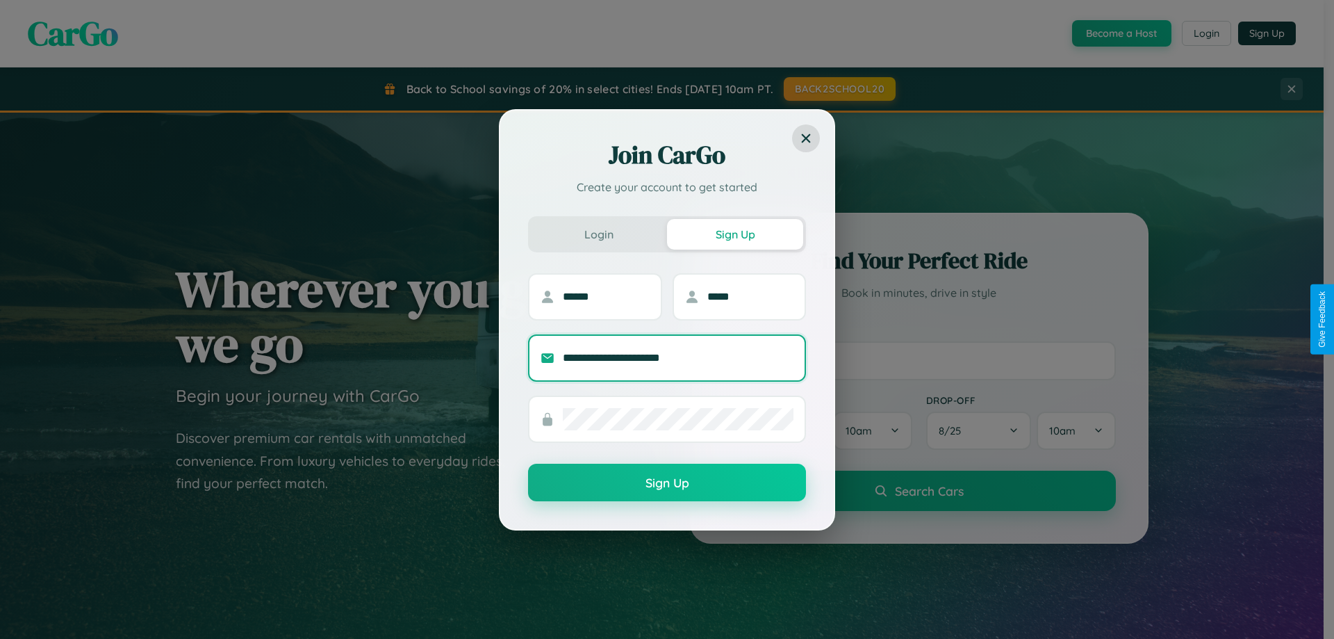  What do you see at coordinates (667, 155) in the screenshot?
I see `h2: Join CarGo` at bounding box center [667, 155].